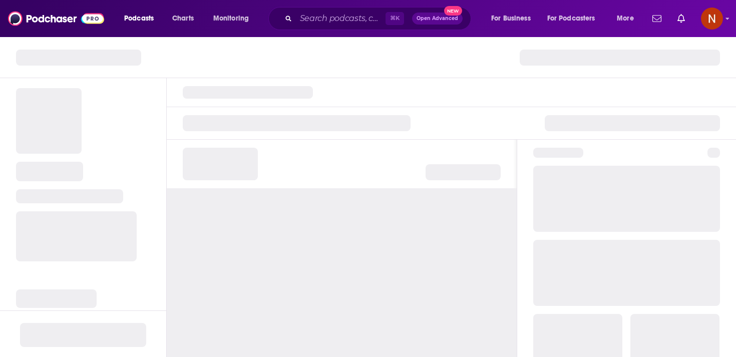 This screenshot has height=357, width=736. I want to click on div: Search podcasts, credits, & more..., so click(379, 19).